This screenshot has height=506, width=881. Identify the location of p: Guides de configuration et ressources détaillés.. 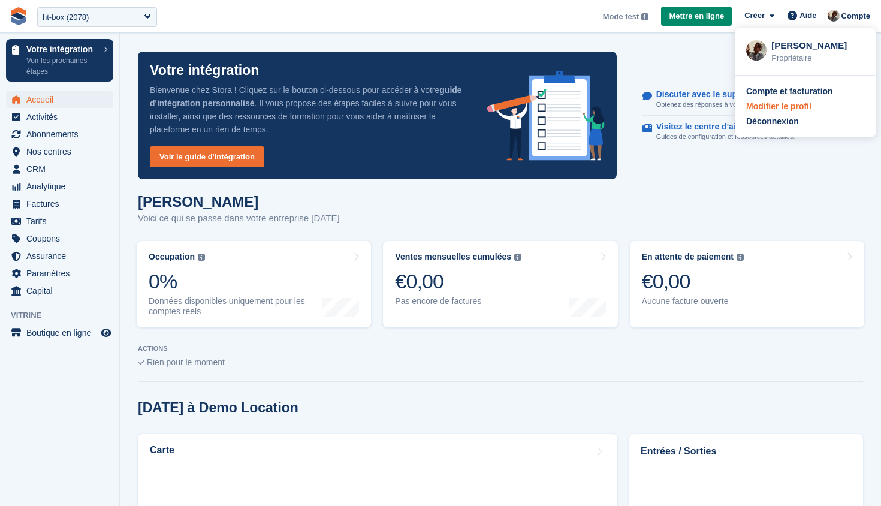
(726, 137).